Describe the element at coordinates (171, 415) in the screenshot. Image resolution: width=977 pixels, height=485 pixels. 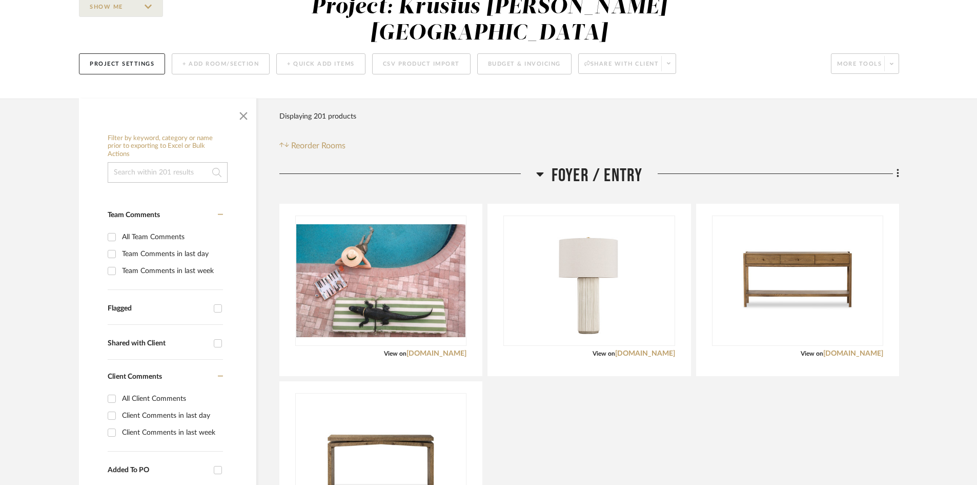
I see `div: Client Comments in last day` at that location.